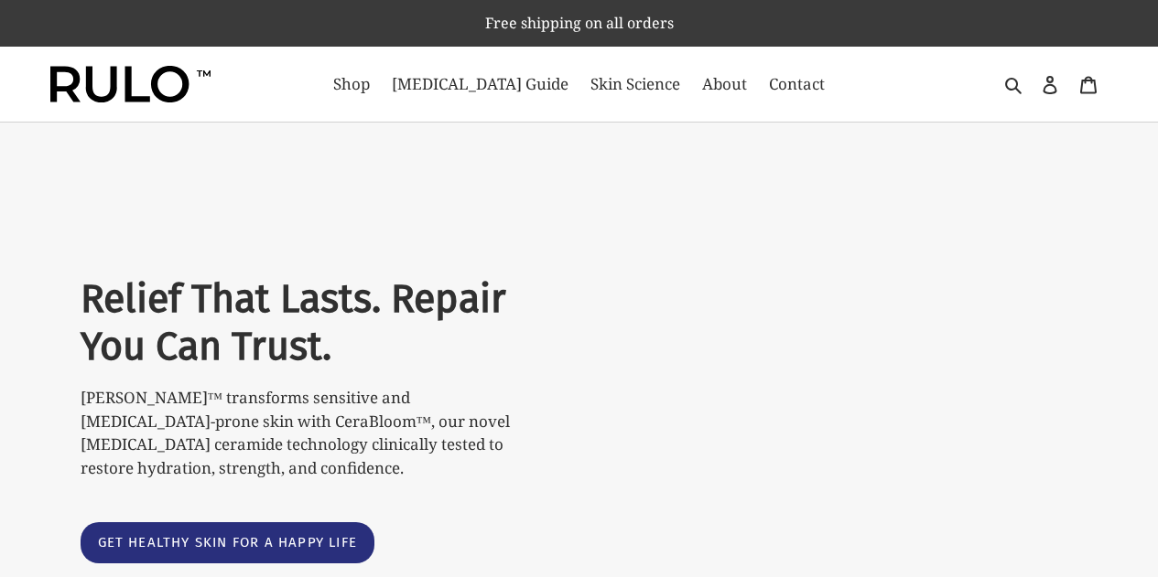 The height and width of the screenshot is (577, 1158). I want to click on span: About, so click(724, 84).